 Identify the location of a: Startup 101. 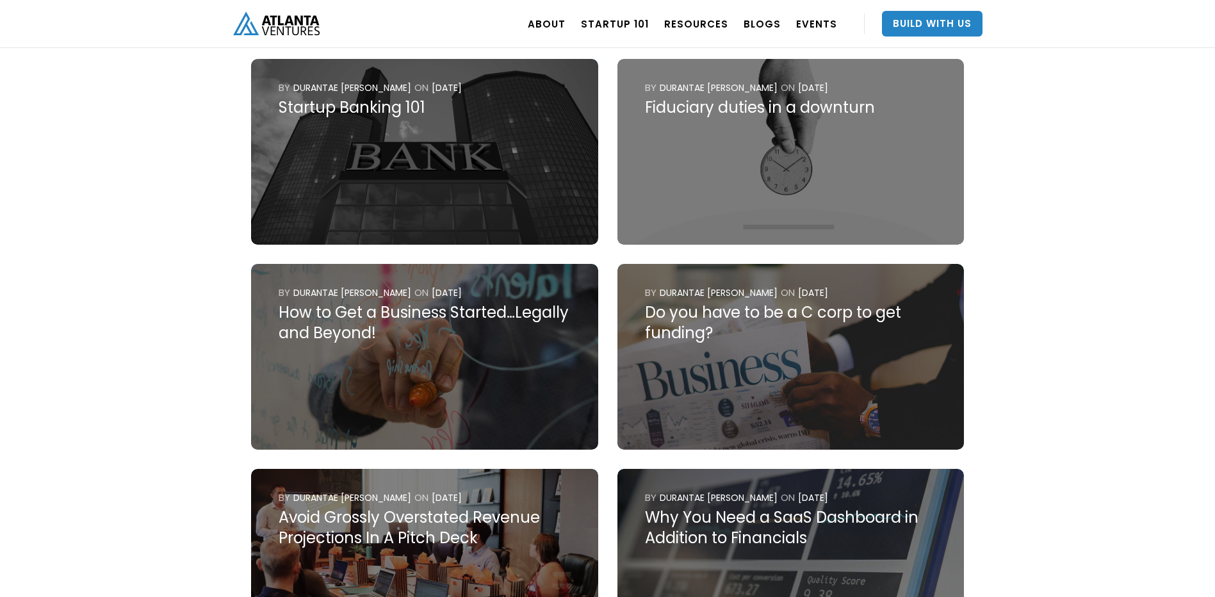
(615, 24).